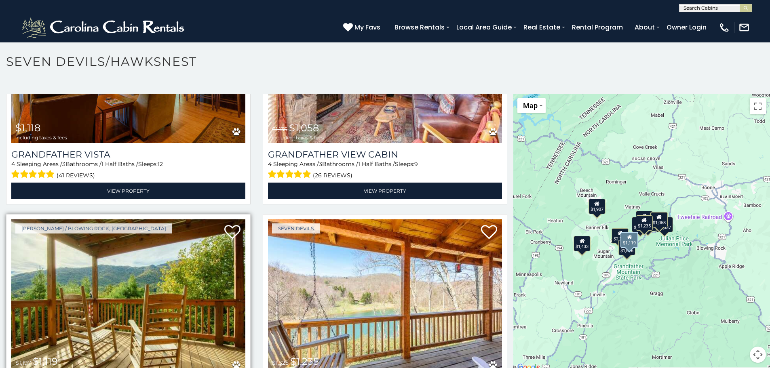 The image size is (770, 368). I want to click on div: $1,239, so click(640, 225).